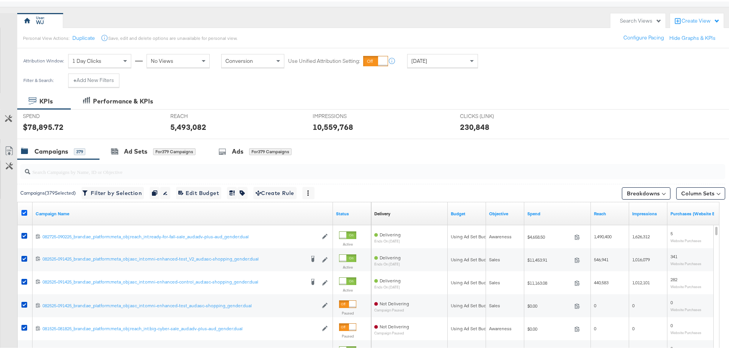  I want to click on button: Duplicate, so click(83, 36).